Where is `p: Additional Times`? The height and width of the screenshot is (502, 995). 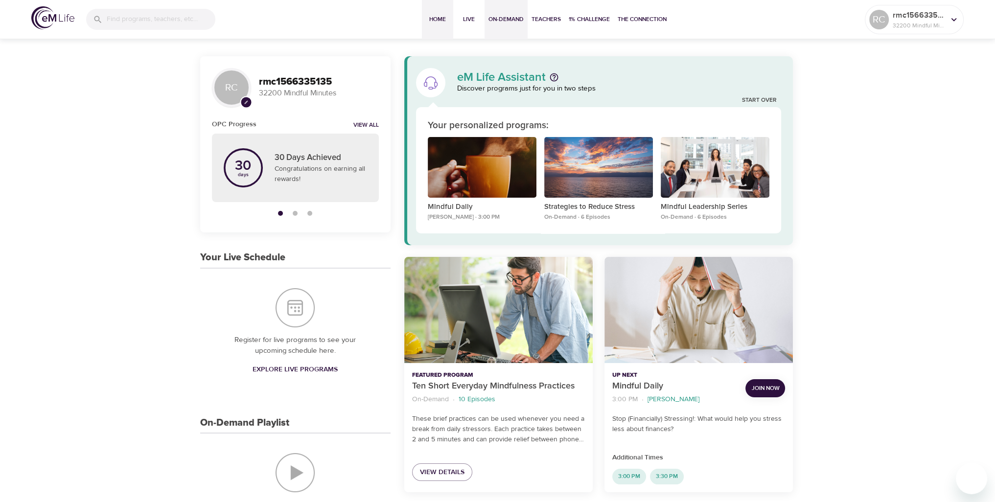
p: Additional Times is located at coordinates (699, 458).